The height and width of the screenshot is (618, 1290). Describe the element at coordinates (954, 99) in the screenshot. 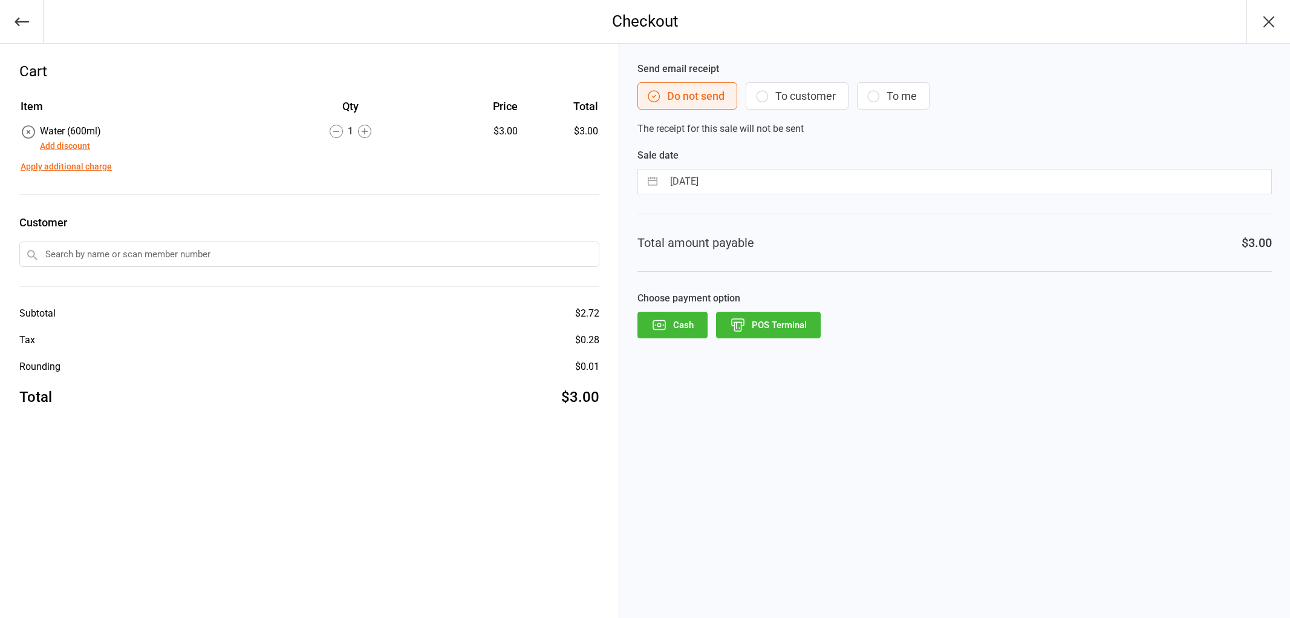

I see `div: The receipt for this sale will not be sent` at that location.